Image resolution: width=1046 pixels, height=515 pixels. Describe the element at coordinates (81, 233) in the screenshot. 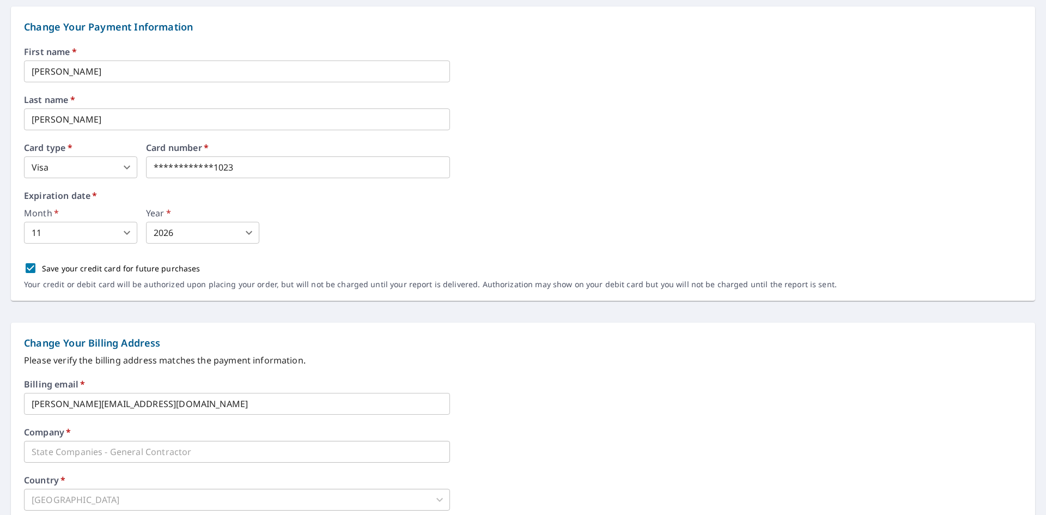

I see `div: 11` at that location.